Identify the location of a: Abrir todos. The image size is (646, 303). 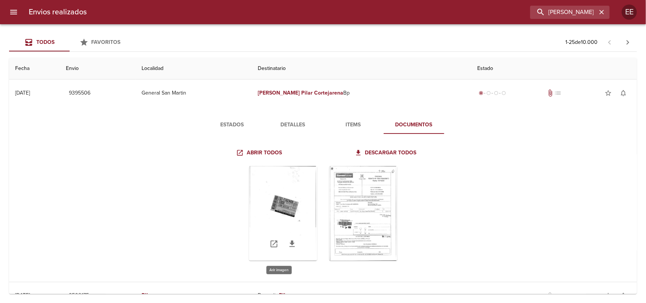
(260, 153).